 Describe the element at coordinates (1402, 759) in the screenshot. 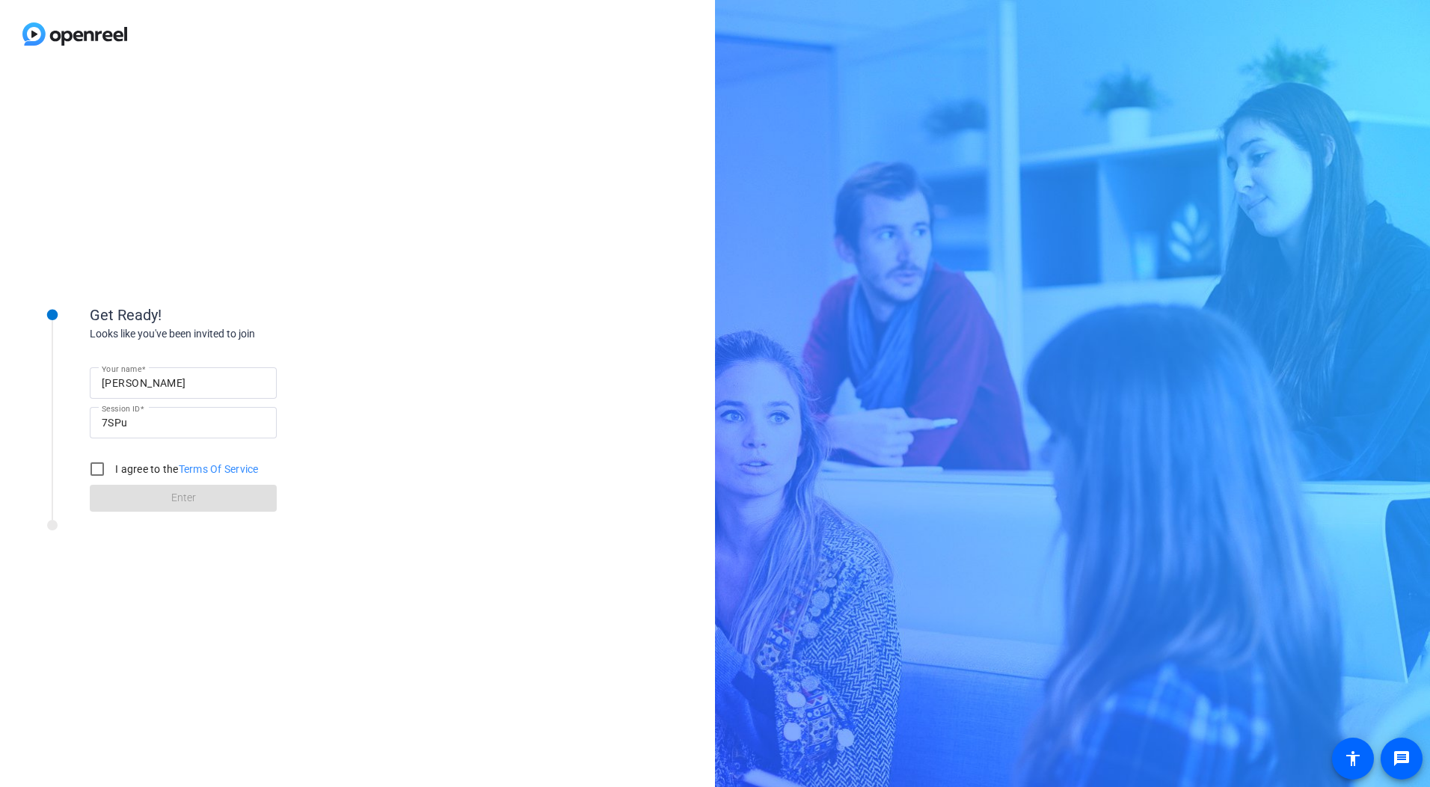

I see `mat-icon: message` at that location.